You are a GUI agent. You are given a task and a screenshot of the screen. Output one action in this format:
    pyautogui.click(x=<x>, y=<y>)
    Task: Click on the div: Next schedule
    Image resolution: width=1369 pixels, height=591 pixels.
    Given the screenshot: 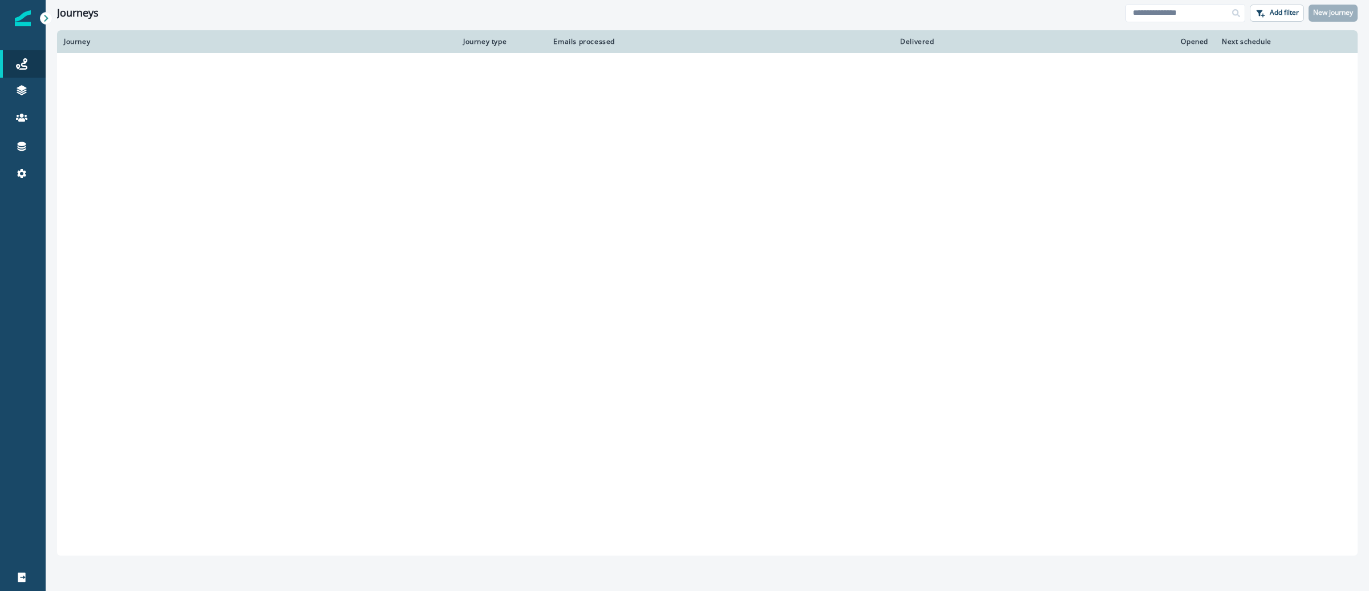 What is the action you would take?
    pyautogui.click(x=1272, y=42)
    